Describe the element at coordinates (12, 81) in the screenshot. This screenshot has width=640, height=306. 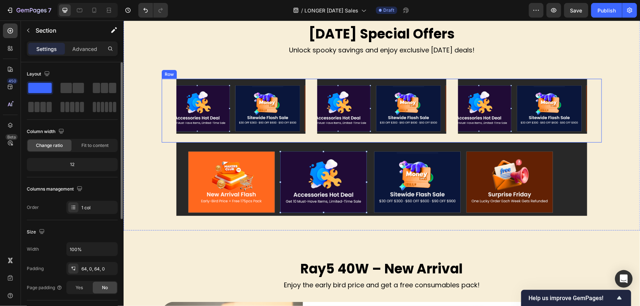
I see `div: 450` at that location.